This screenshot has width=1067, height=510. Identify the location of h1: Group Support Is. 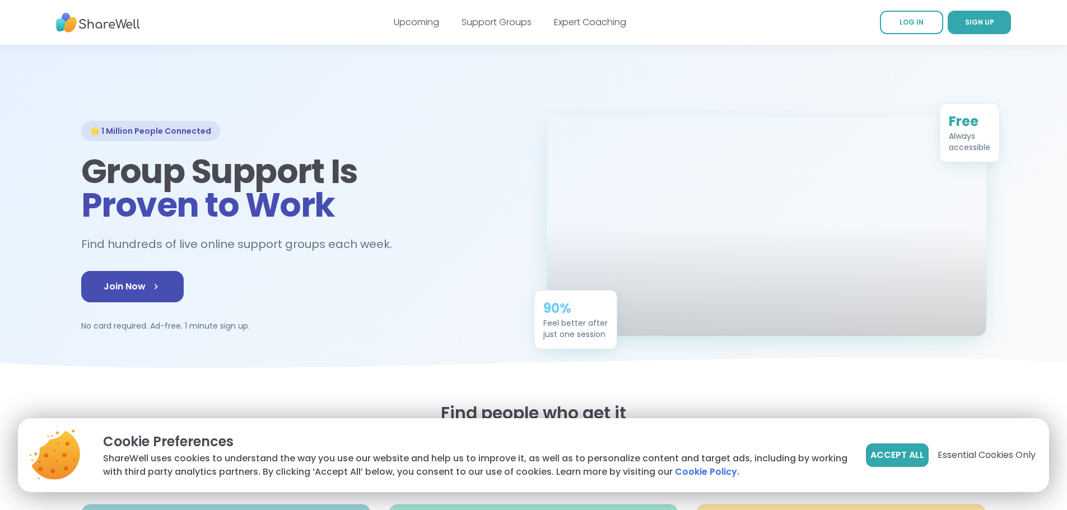
(301, 188).